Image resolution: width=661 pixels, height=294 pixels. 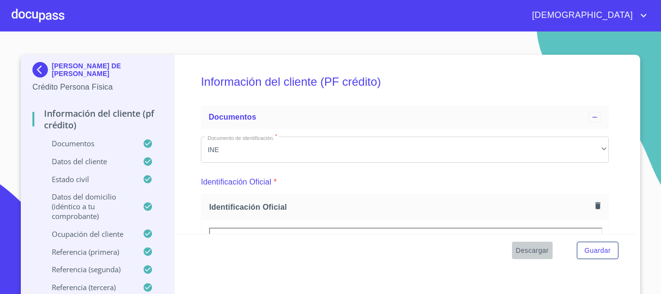 I want to click on span: Documentos, so click(x=232, y=117).